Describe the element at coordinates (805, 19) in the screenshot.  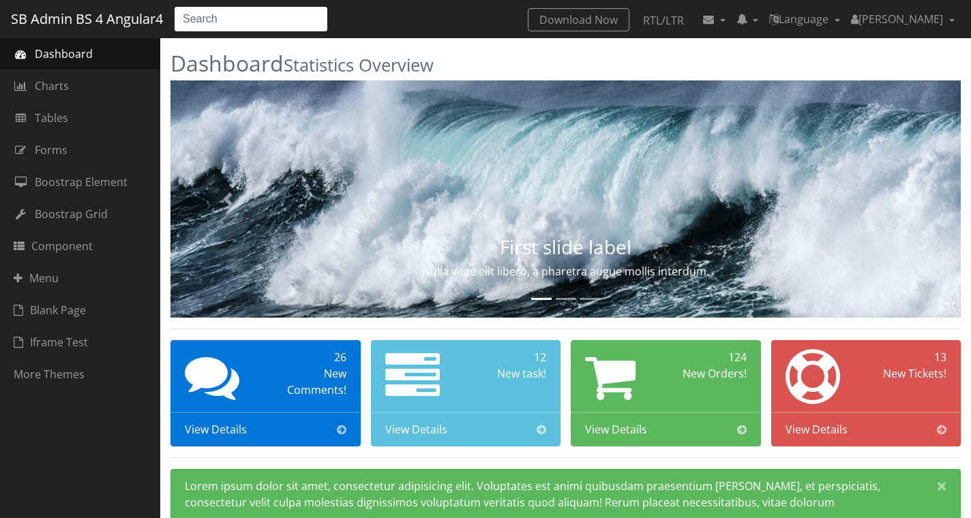
I see `a: Language` at that location.